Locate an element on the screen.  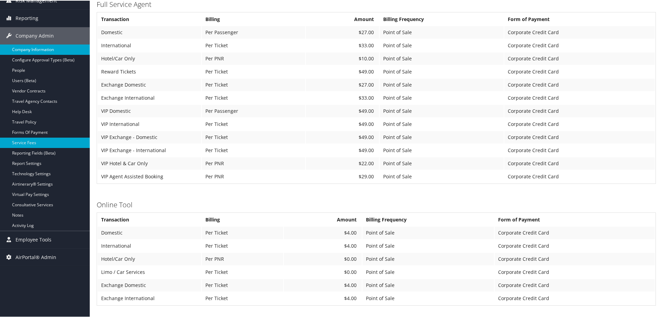
td: $22.00 is located at coordinates (343, 163).